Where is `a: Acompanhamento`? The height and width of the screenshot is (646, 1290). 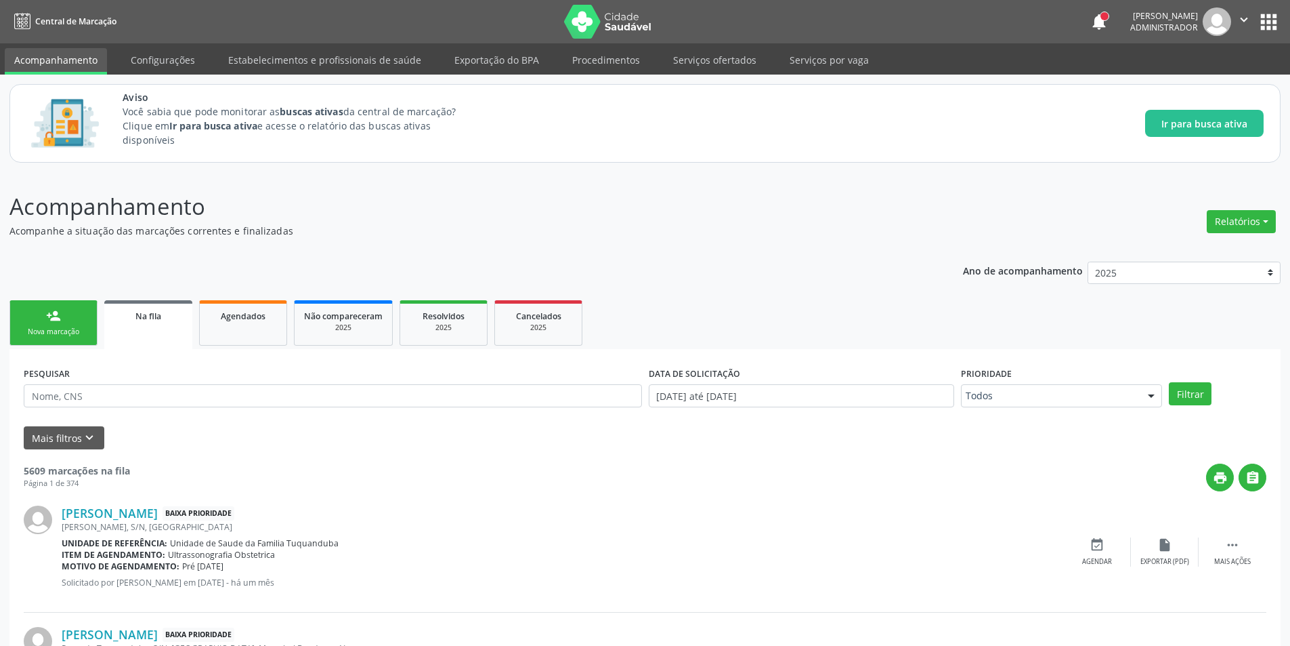 a: Acompanhamento is located at coordinates (56, 61).